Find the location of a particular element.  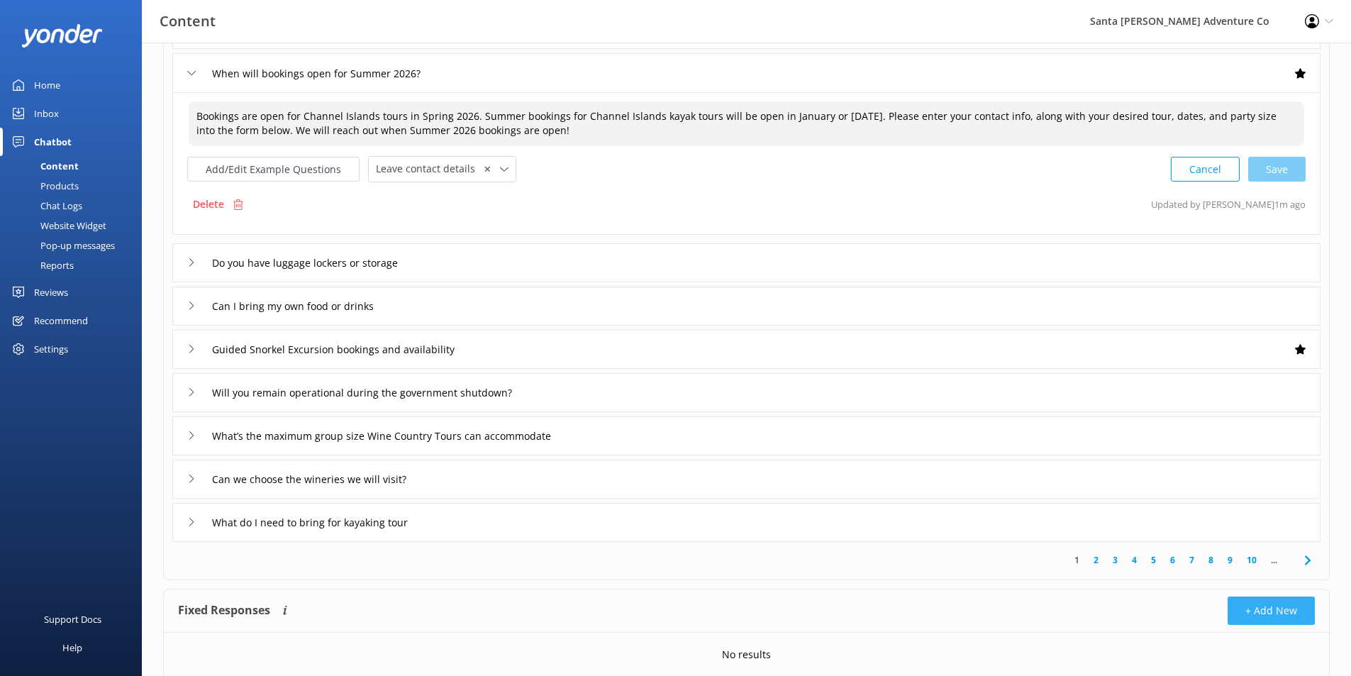

p: Delete is located at coordinates (208, 204).